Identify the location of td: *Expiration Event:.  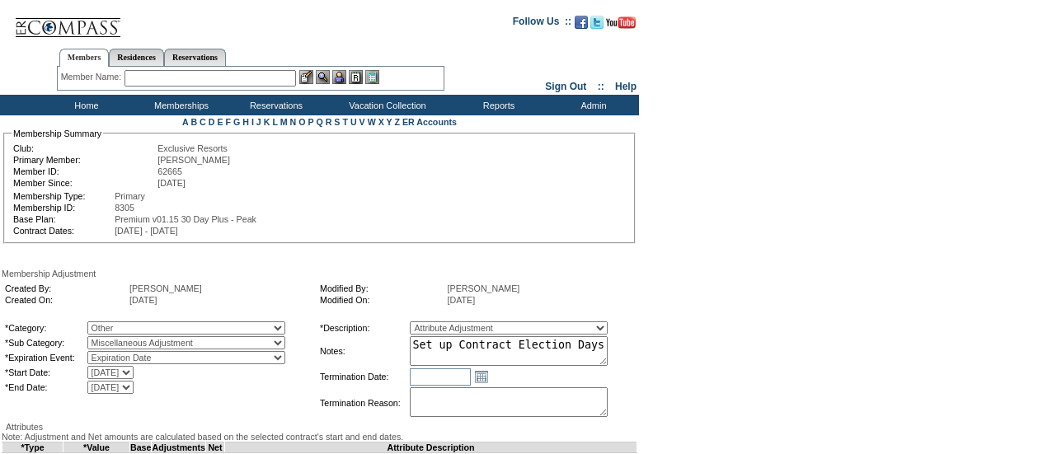
(45, 358).